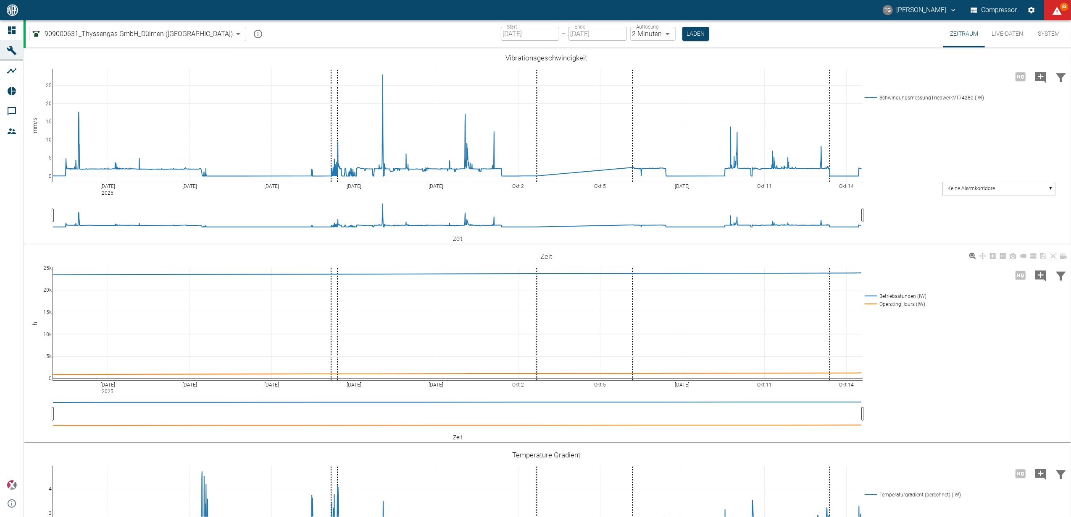 This screenshot has height=517, width=1071. I want to click on button: Live-Daten, so click(1007, 34).